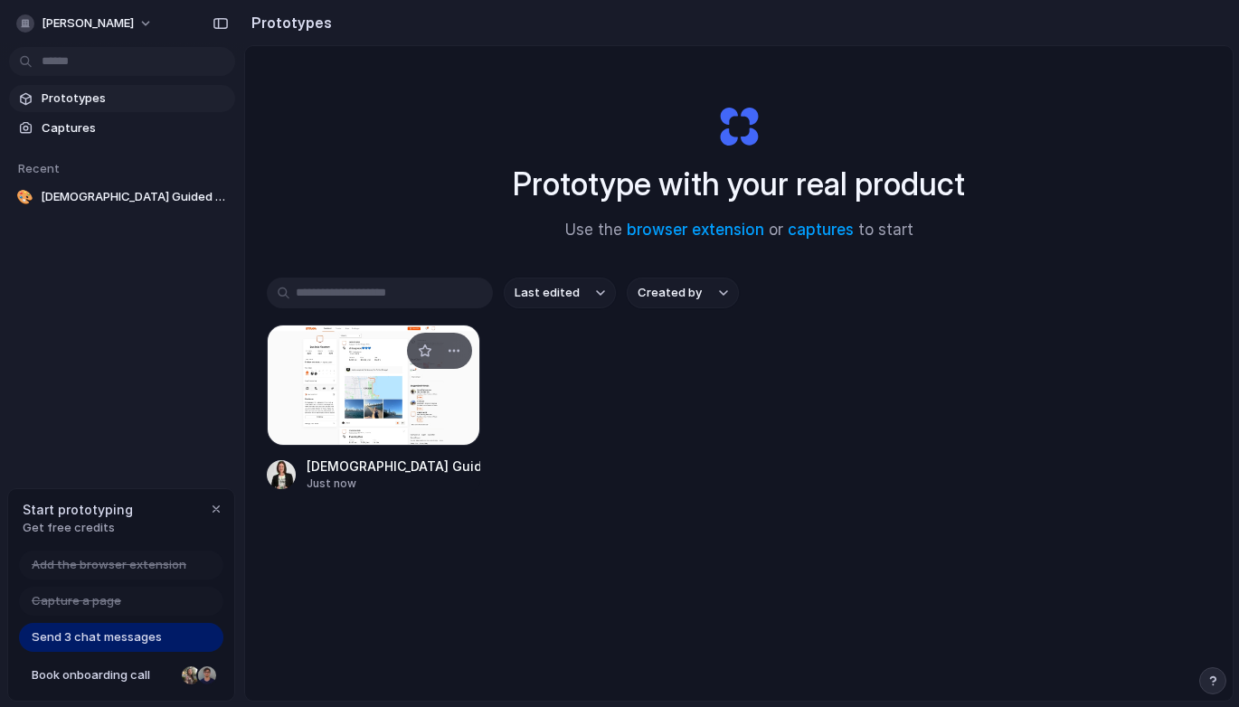  What do you see at coordinates (135, 99) in the screenshot?
I see `span: Prototypes` at bounding box center [135, 99].